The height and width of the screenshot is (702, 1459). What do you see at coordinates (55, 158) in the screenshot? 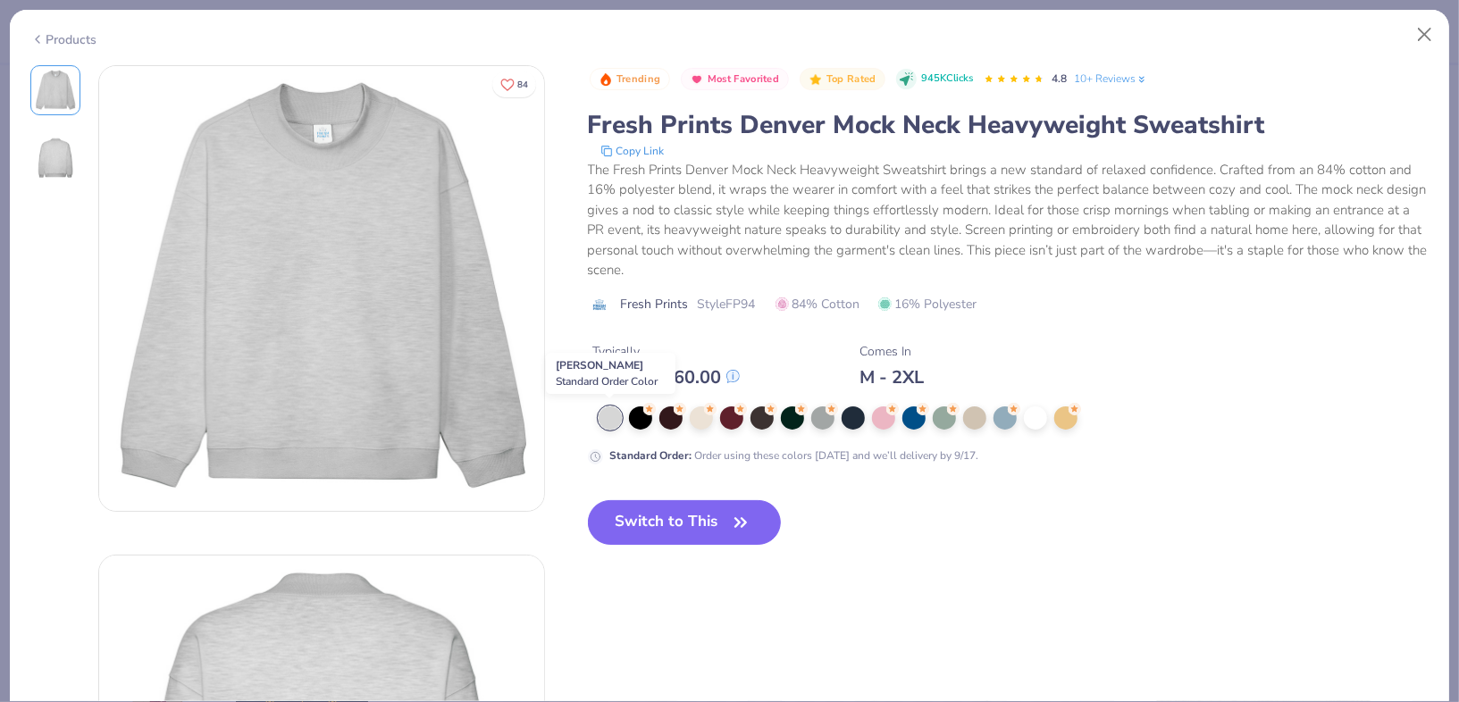
I see `img: Back` at bounding box center [55, 158].